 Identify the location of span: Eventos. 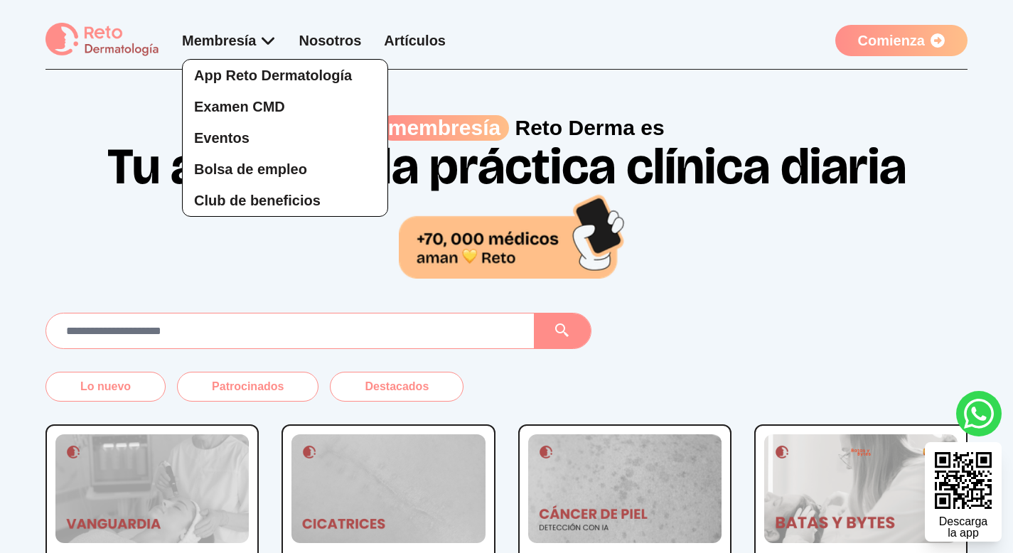
(222, 138).